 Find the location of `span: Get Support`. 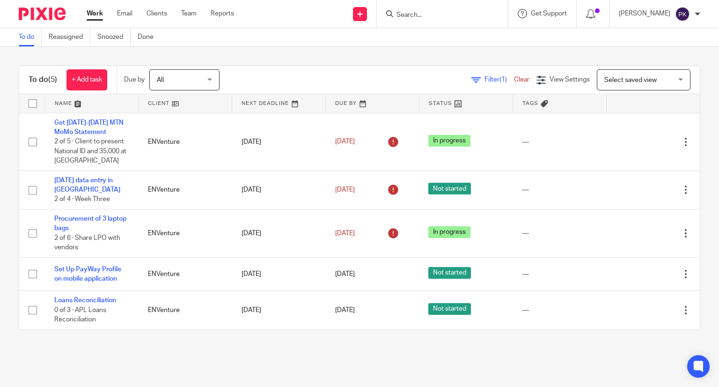

span: Get Support is located at coordinates (549, 14).